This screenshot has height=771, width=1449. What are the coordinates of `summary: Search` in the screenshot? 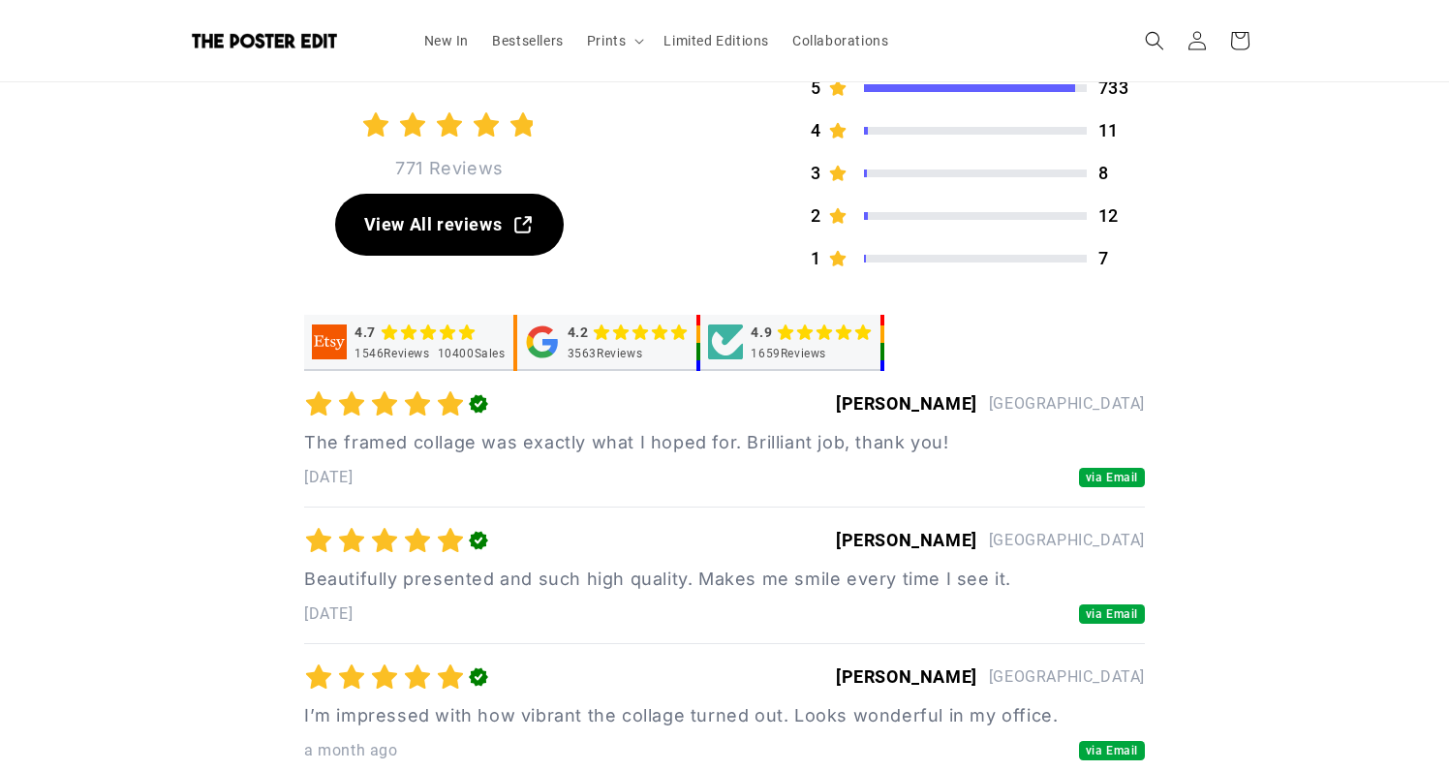 It's located at (1155, 41).